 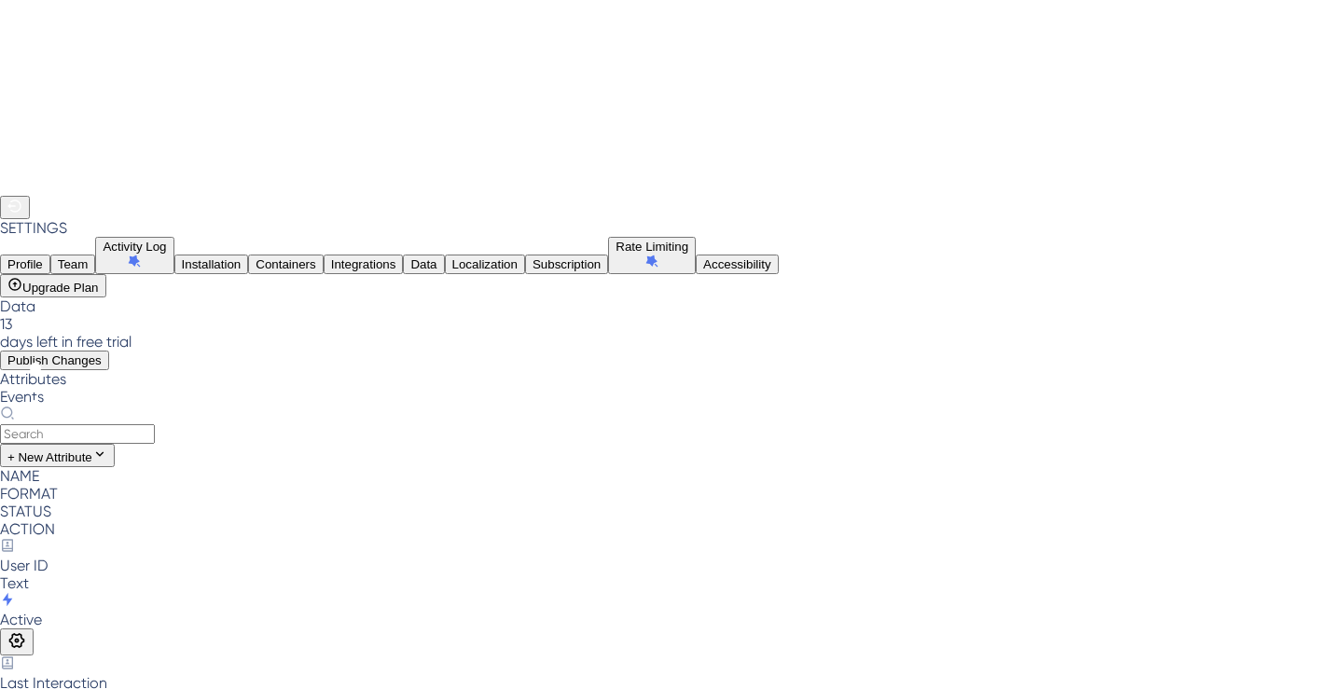 What do you see at coordinates (212, 264) in the screenshot?
I see `button: Installation` at bounding box center [212, 264].